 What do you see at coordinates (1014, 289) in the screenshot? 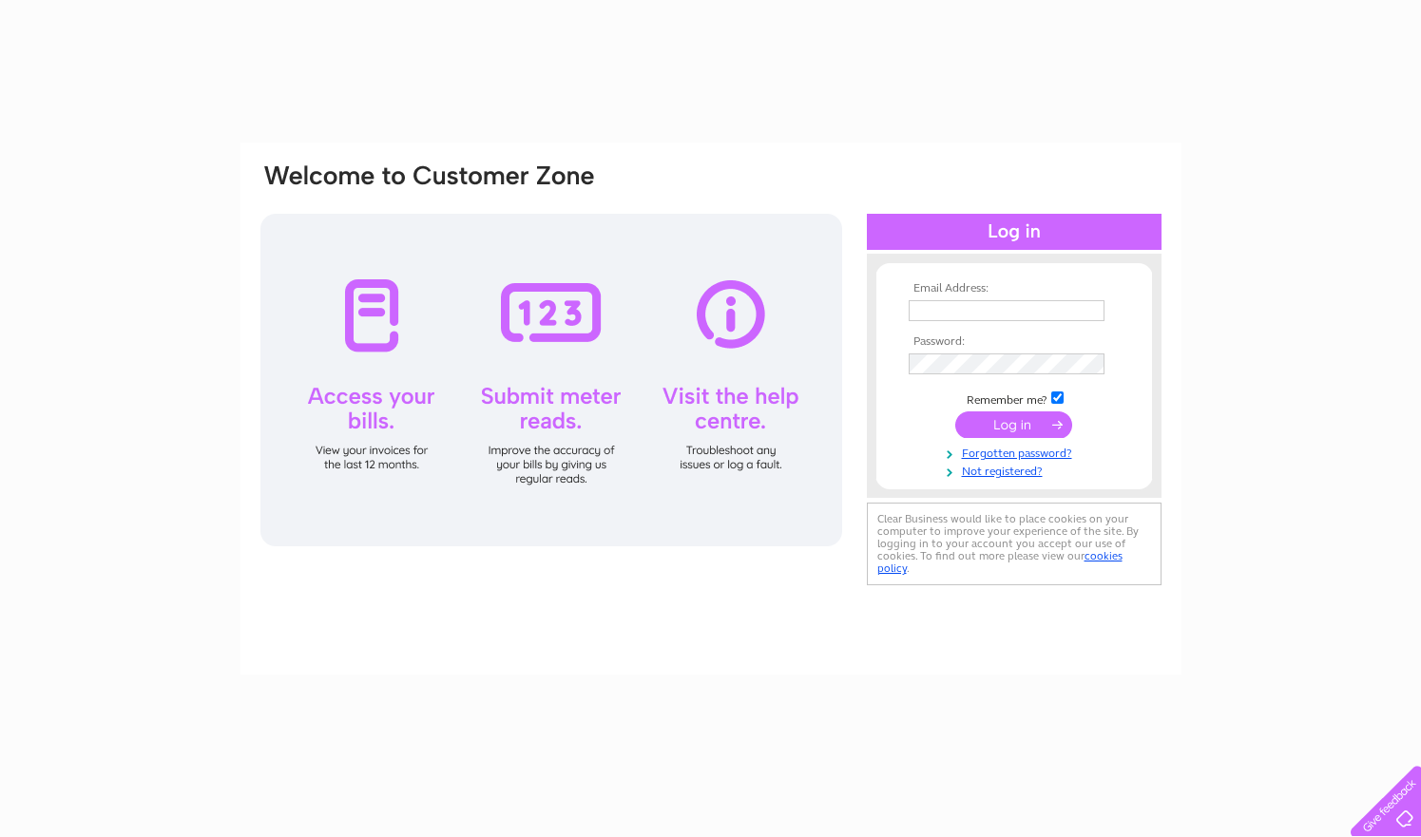
I see `th: Email Address:` at bounding box center [1014, 289].